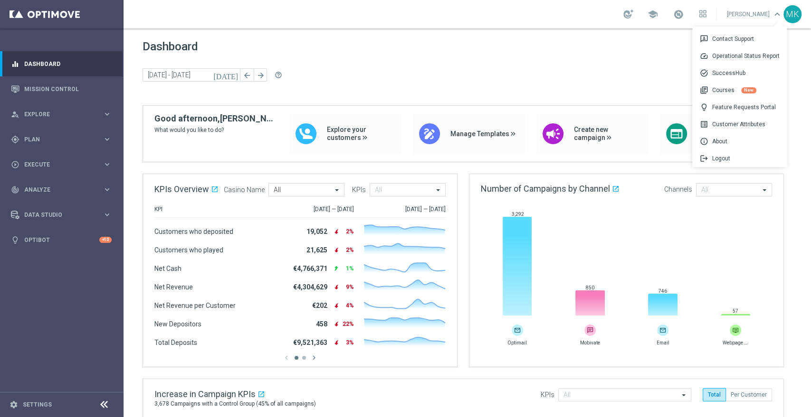  Describe the element at coordinates (706, 107) in the screenshot. I see `span: lightbulb` at that location.